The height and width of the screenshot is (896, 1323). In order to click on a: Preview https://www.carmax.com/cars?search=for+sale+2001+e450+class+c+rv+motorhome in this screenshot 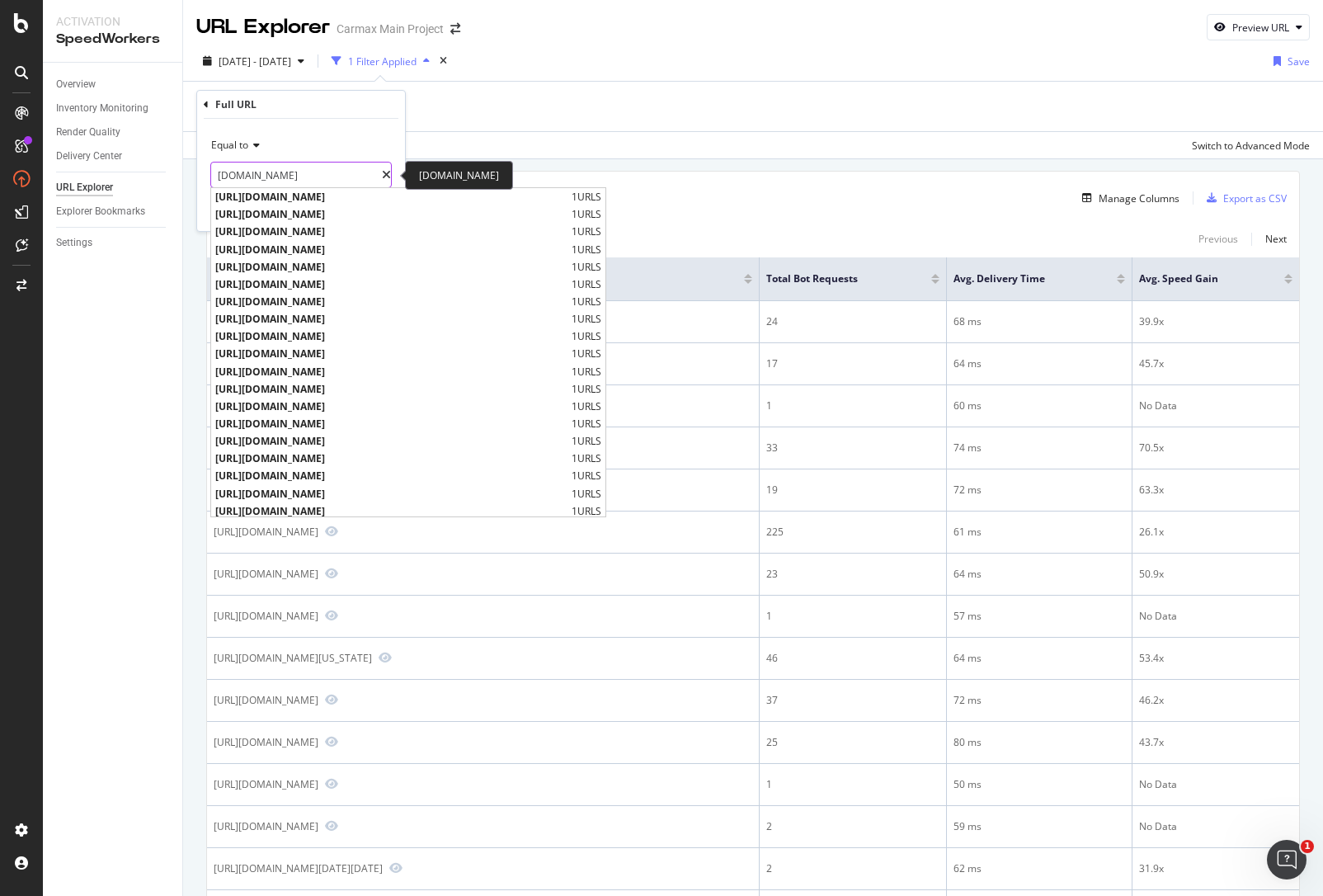, I will do `click(331, 616)`.